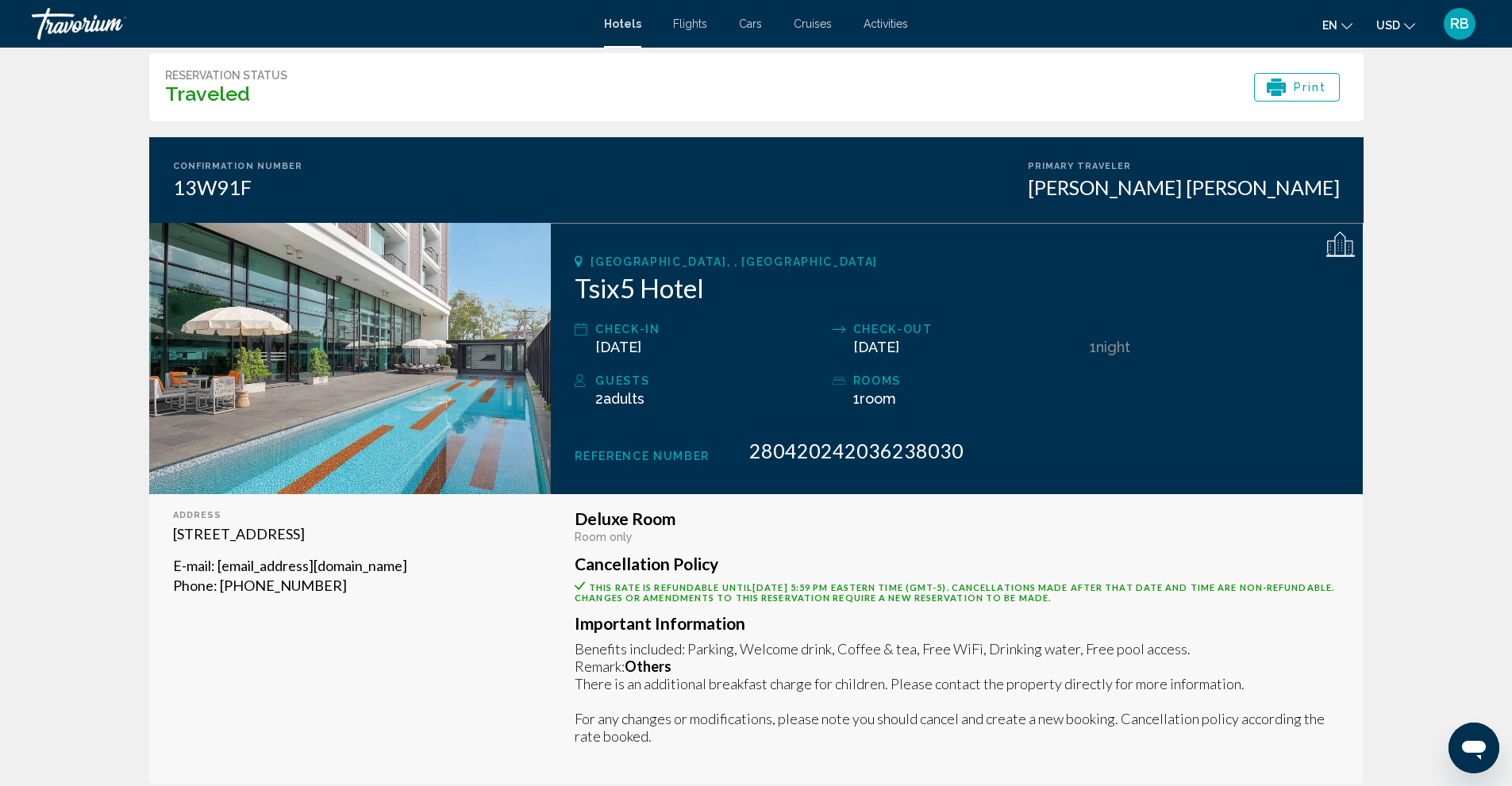 The width and height of the screenshot is (1512, 786). What do you see at coordinates (1296, 87) in the screenshot?
I see `button: Print` at bounding box center [1296, 87].